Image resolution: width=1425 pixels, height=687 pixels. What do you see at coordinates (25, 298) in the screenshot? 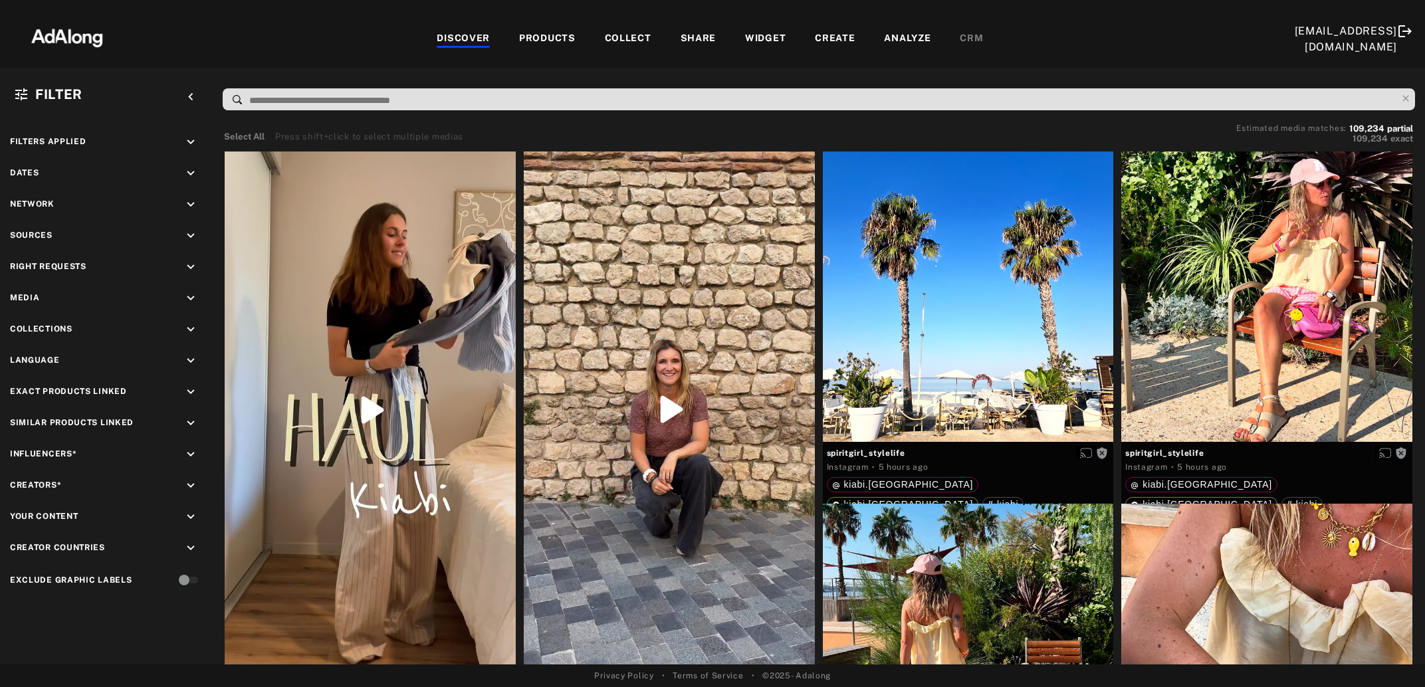
I see `span: Media` at bounding box center [25, 298].